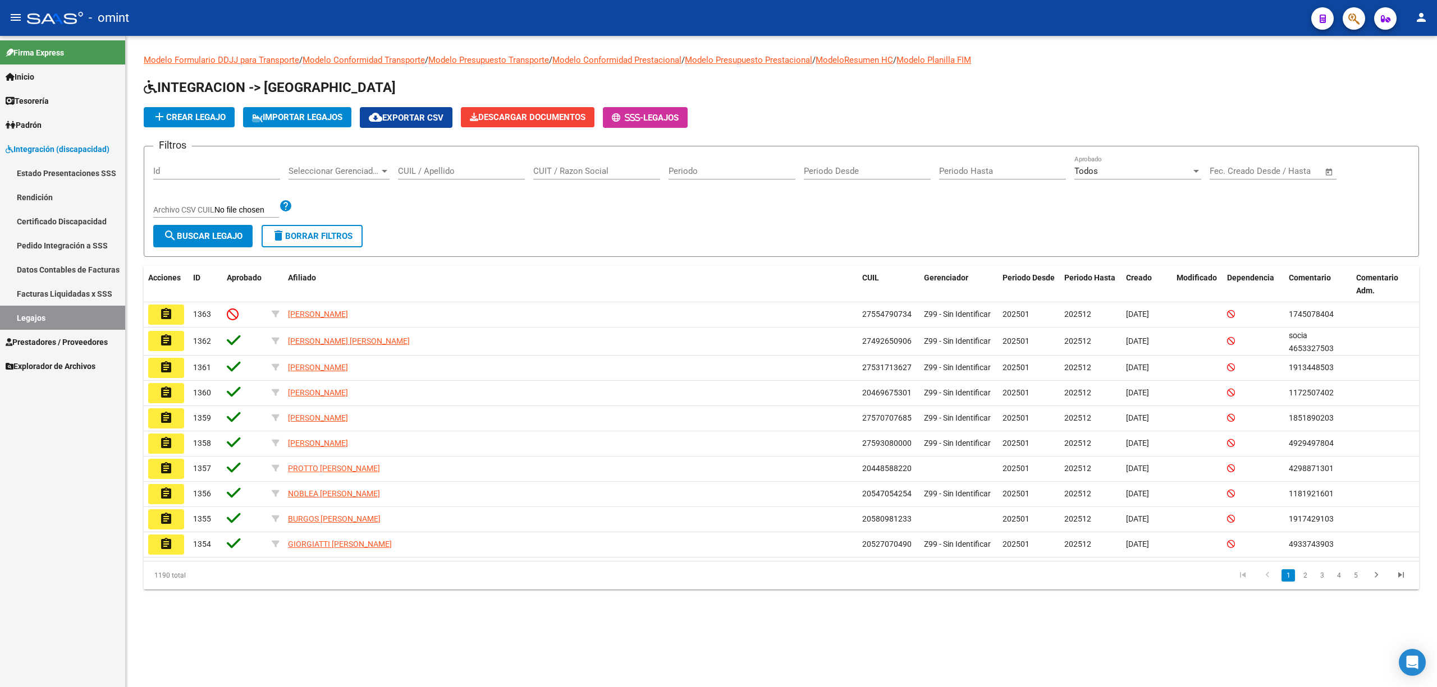 The image size is (1437, 687). Describe the element at coordinates (312, 236) in the screenshot. I see `button: Borrar Filtros` at that location.